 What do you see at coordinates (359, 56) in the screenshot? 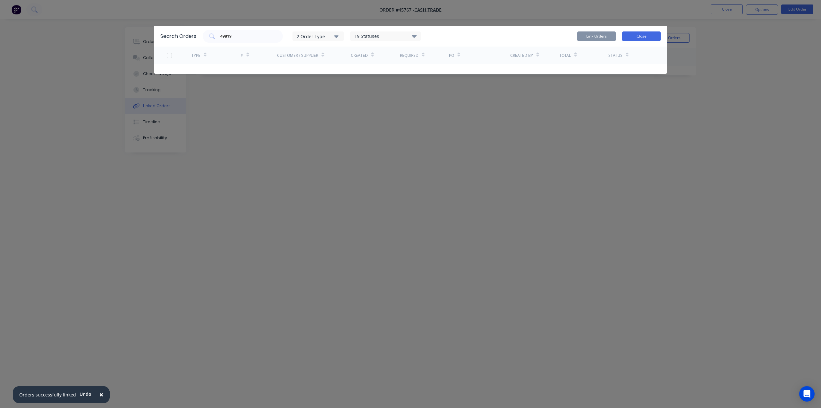
I see `div: Created` at bounding box center [359, 56].